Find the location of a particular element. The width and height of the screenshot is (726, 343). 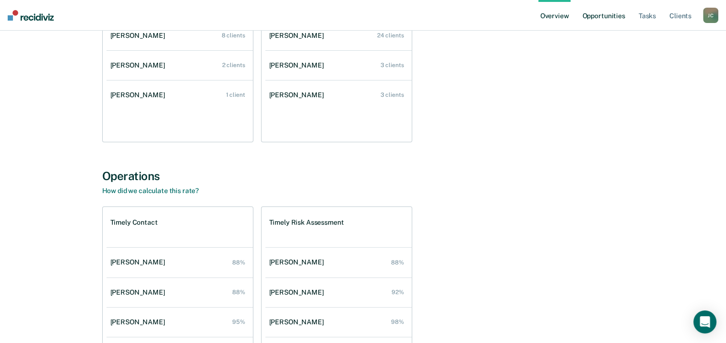

h1: Timely Contact is located at coordinates (134, 223).